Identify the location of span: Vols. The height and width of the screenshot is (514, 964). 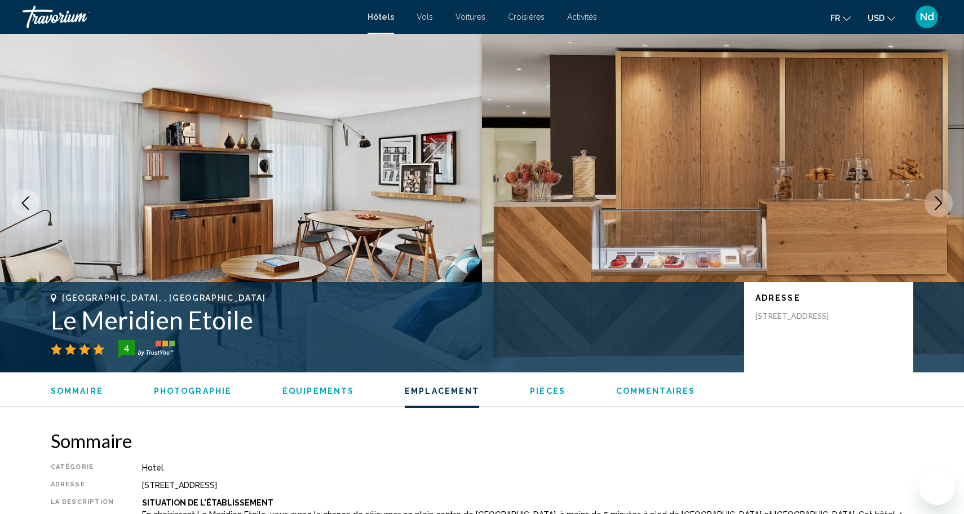
(425, 17).